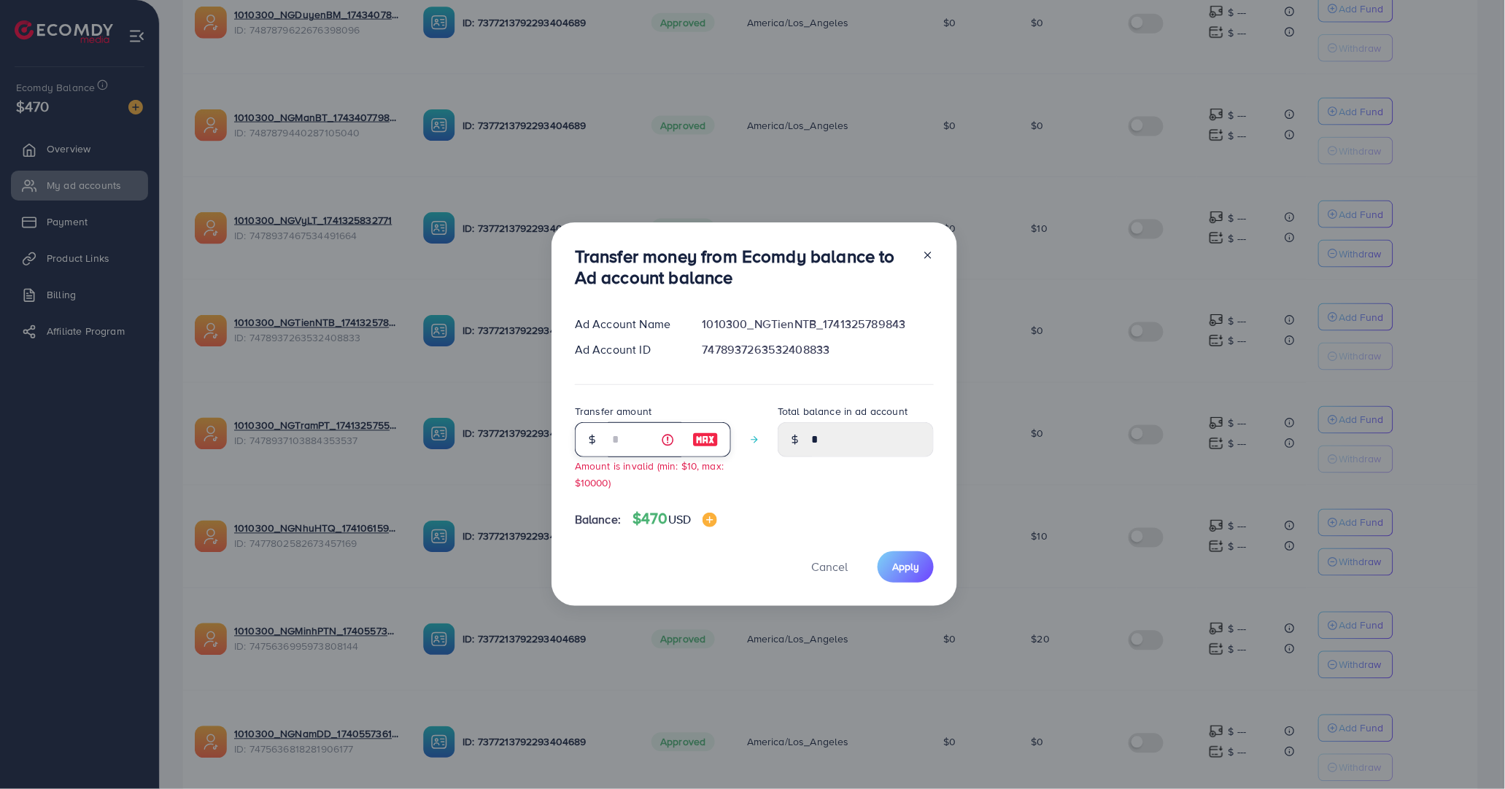 The image size is (1505, 789). What do you see at coordinates (627, 349) in the screenshot?
I see `div: Ad Account ID` at bounding box center [627, 349].